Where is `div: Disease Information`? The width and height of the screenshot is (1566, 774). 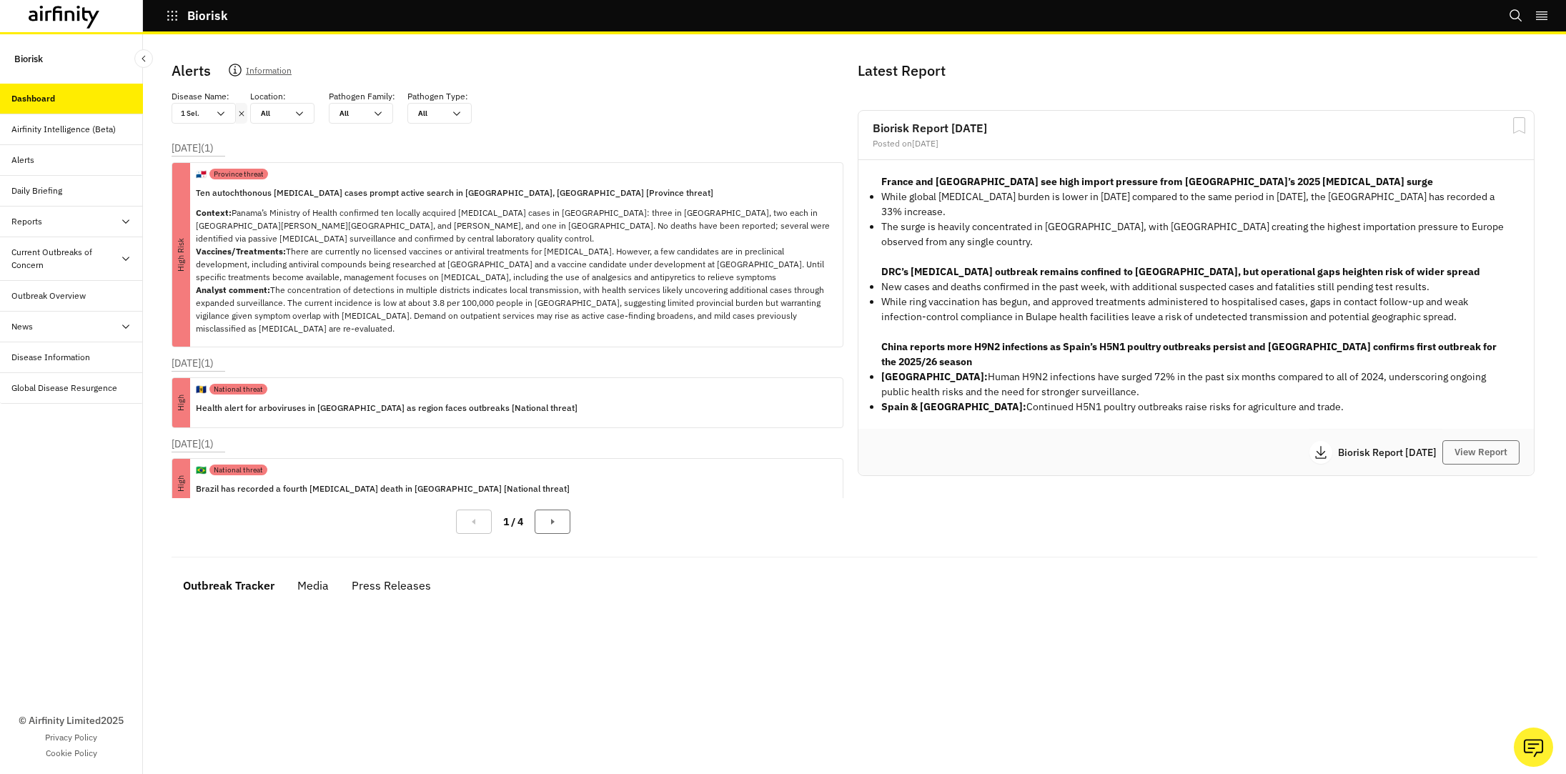
div: Disease Information is located at coordinates (51, 357).